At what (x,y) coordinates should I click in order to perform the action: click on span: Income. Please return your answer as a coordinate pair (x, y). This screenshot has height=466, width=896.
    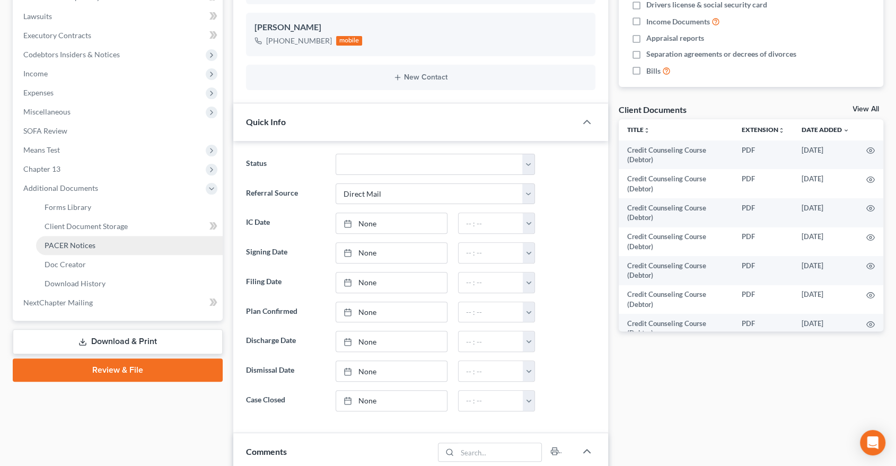
    Looking at the image, I should click on (36, 73).